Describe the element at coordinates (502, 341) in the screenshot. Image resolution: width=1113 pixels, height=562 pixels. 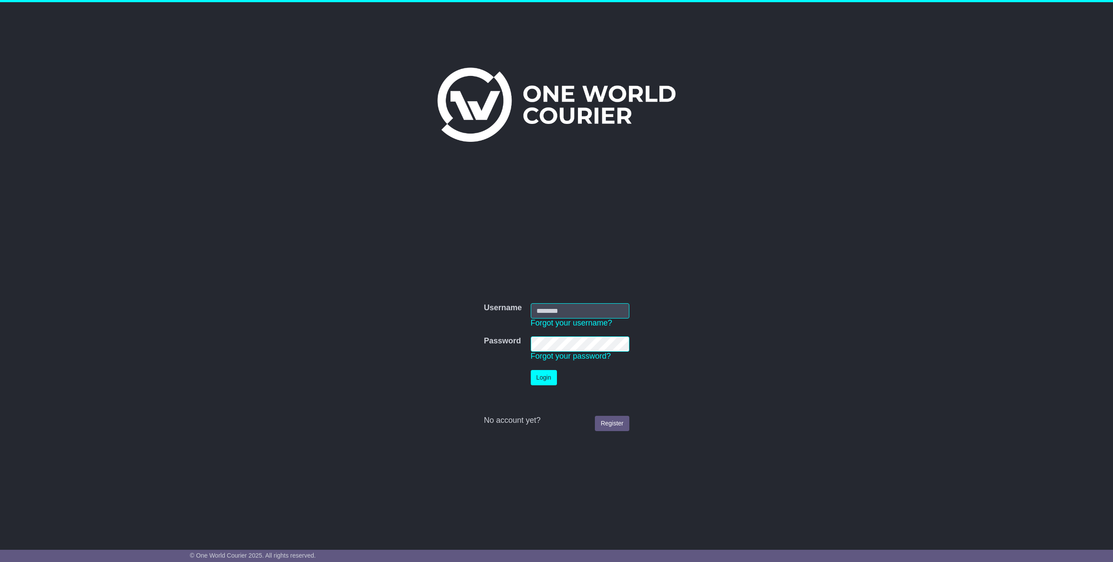
I see `label: Password` at that location.